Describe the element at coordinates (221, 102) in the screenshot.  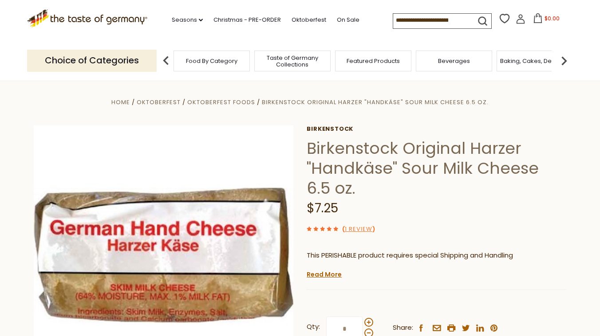
I see `a: Oktoberfest Foods` at that location.